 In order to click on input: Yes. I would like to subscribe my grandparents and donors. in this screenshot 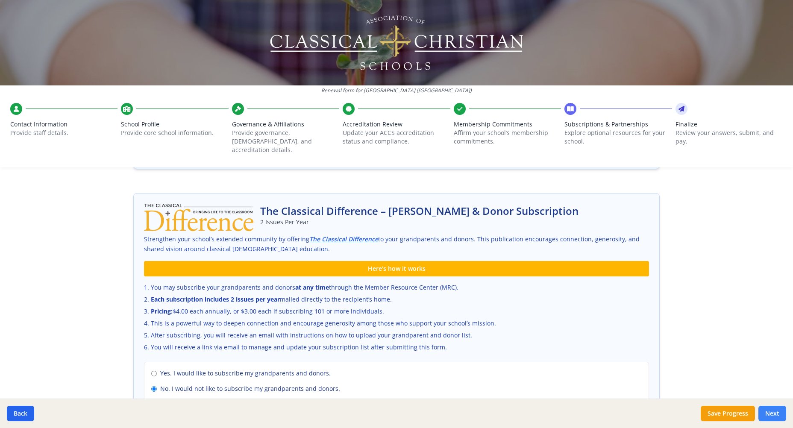, I will do `click(154, 374)`.